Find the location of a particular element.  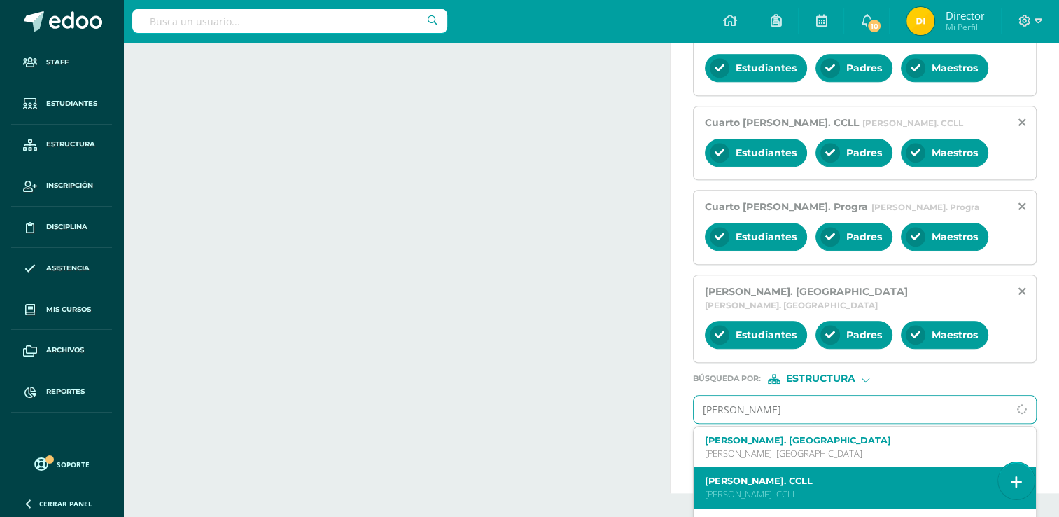

a: Staff is located at coordinates (62, 62).